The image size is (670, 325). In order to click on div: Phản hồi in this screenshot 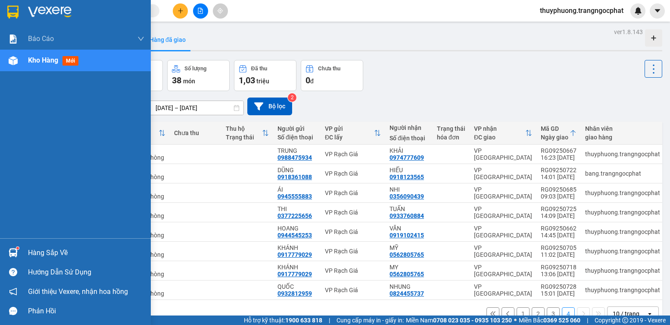, I will do `click(86, 311)`.